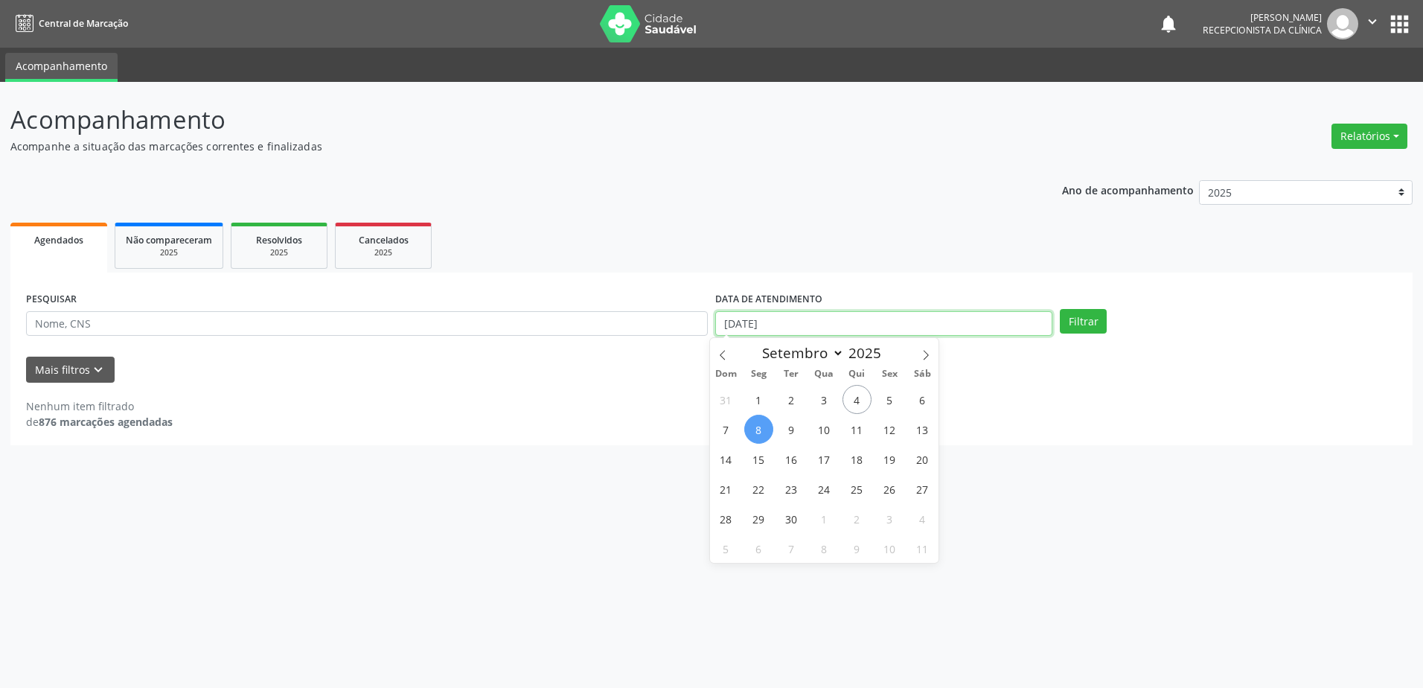  I want to click on span: Resolvidos, so click(279, 240).